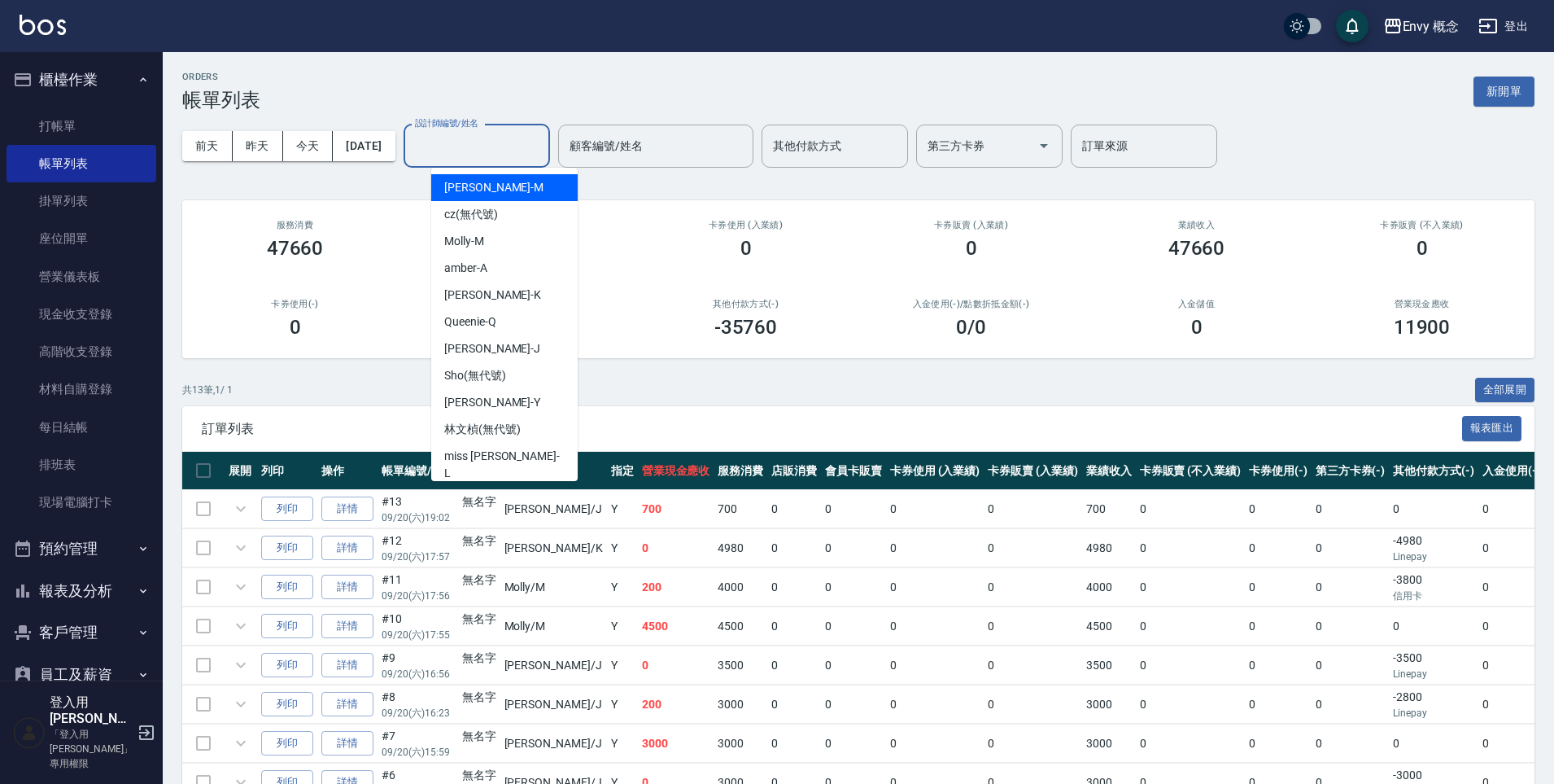 The width and height of the screenshot is (1554, 784). I want to click on button: 前天, so click(208, 146).